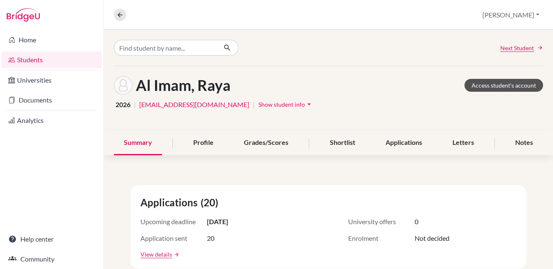 The image size is (553, 269). Describe the element at coordinates (176, 255) in the screenshot. I see `a: arrow_forward` at that location.